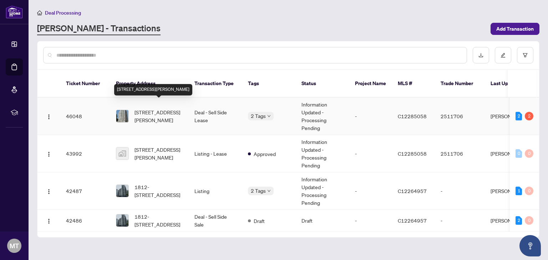 The image size is (548, 260). I want to click on td: Draft, so click(322, 221).